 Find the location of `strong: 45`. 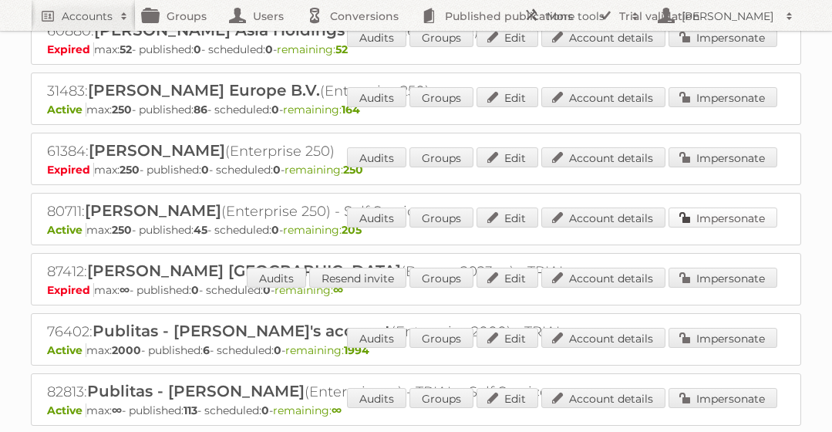

strong: 45 is located at coordinates (200, 230).